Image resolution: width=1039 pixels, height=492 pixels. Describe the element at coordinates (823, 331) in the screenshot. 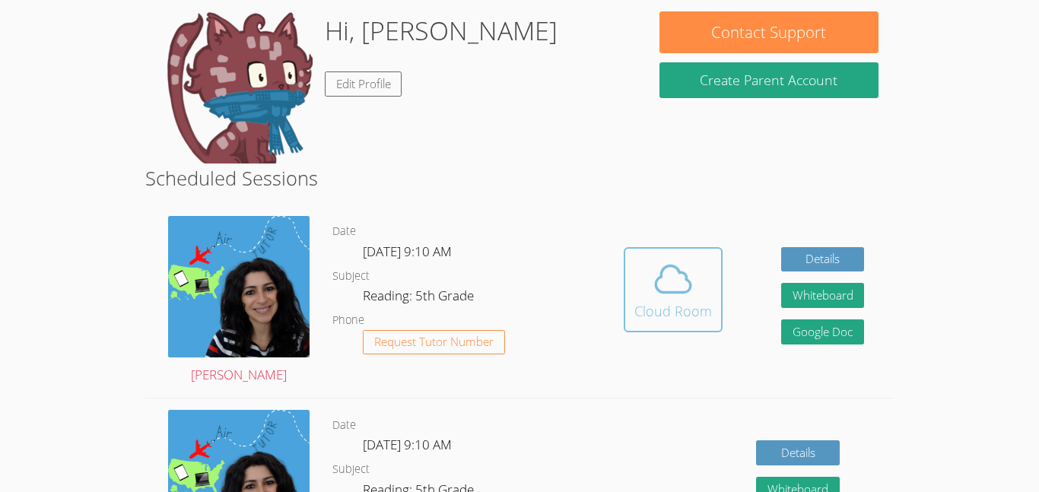

I see `a: Google Doc` at that location.